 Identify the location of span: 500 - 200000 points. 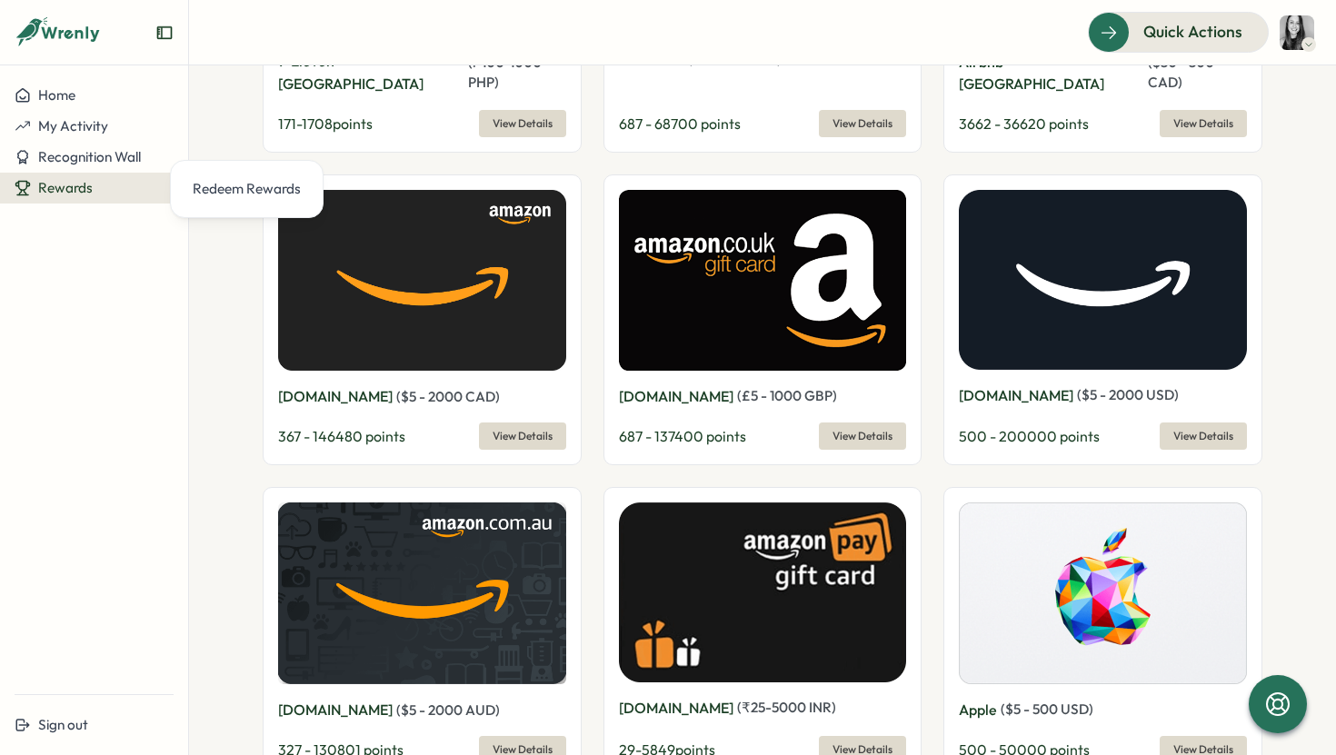
(1029, 436).